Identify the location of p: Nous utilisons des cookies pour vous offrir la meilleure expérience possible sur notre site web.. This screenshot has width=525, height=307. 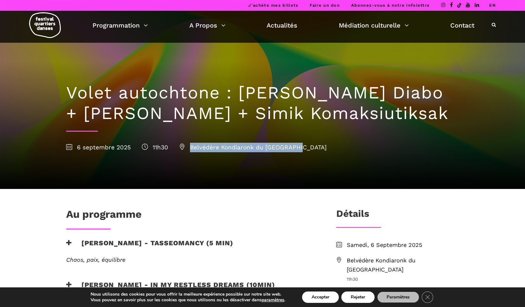
(188, 294).